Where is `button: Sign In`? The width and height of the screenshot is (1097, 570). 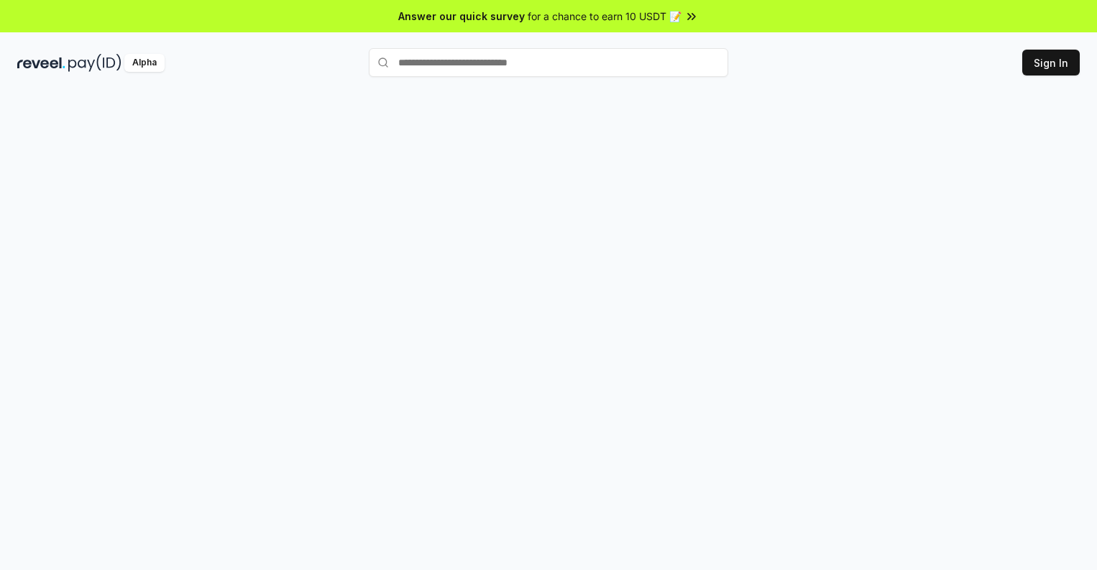 button: Sign In is located at coordinates (1051, 63).